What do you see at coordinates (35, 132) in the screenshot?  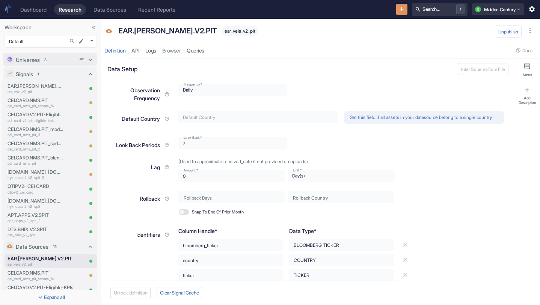 I see `a: CEI.CARD.NMS.PIT_modelweighteddeltascorecei_card_nms_pit_3` at bounding box center [35, 132].